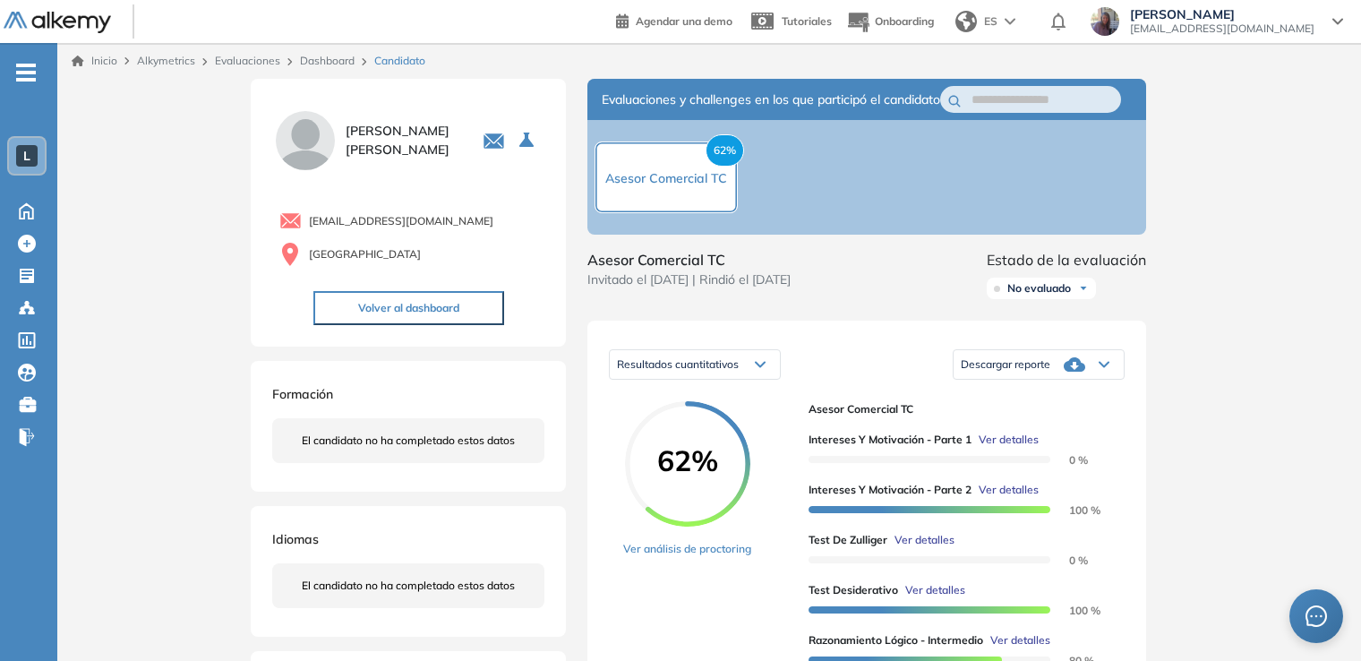 The width and height of the screenshot is (1361, 661). Describe the element at coordinates (27, 156) in the screenshot. I see `span: L` at that location.